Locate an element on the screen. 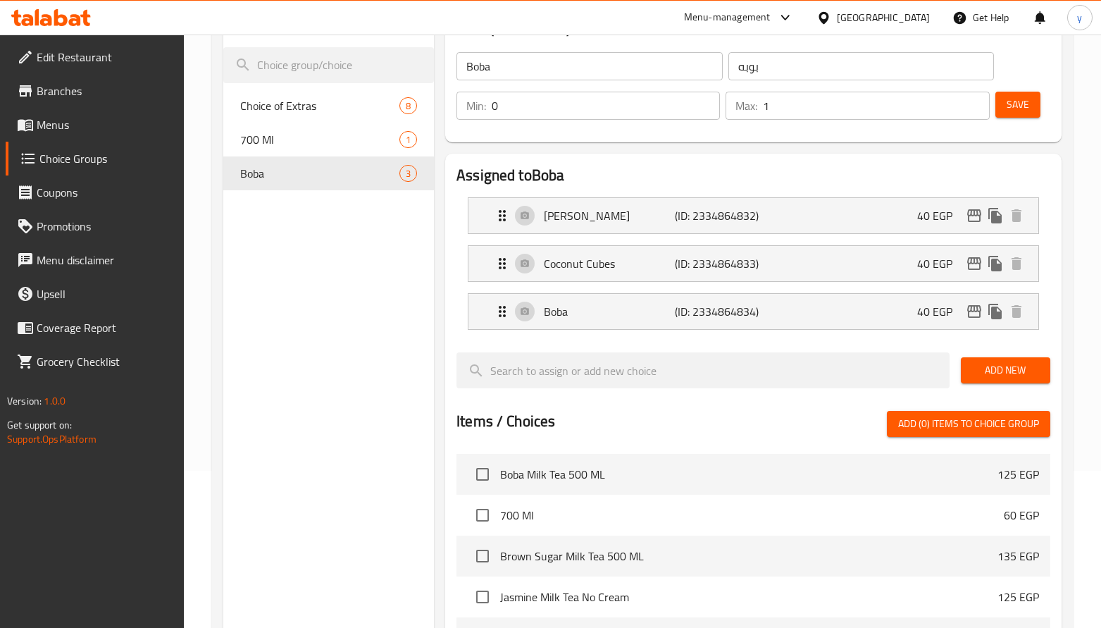 This screenshot has width=1101, height=628. span: 3 is located at coordinates (408, 173).